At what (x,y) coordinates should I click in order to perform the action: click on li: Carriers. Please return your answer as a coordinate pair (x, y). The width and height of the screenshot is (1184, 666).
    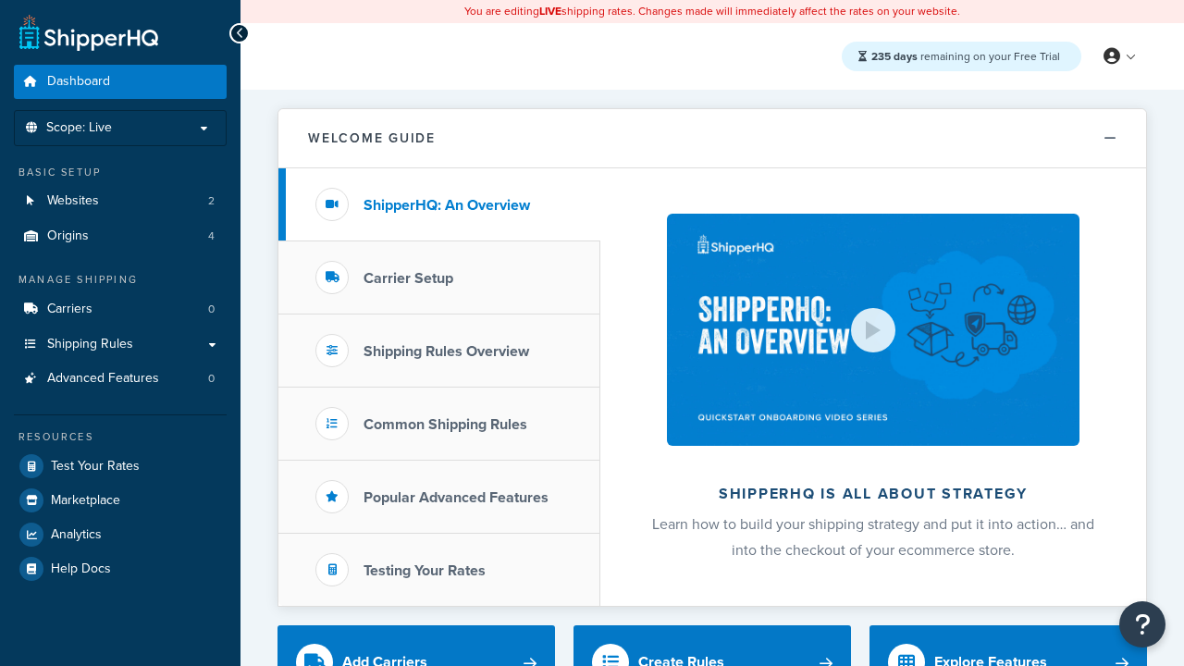
    Looking at the image, I should click on (120, 309).